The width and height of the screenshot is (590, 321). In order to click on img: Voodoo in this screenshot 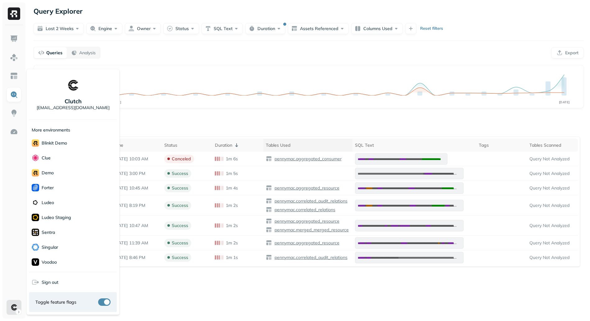, I will do `click(35, 262)`.